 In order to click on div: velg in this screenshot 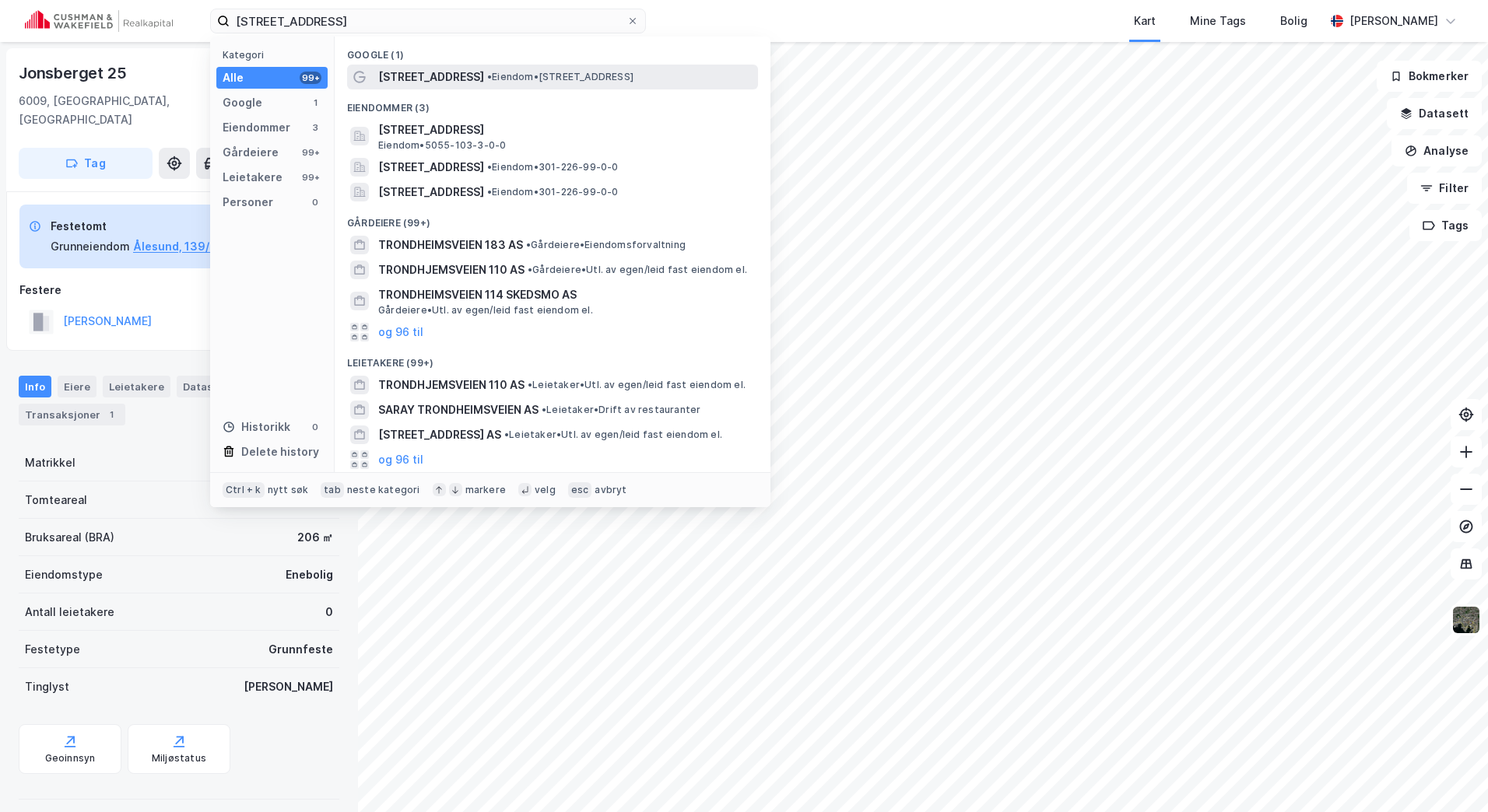, I will do `click(545, 490)`.